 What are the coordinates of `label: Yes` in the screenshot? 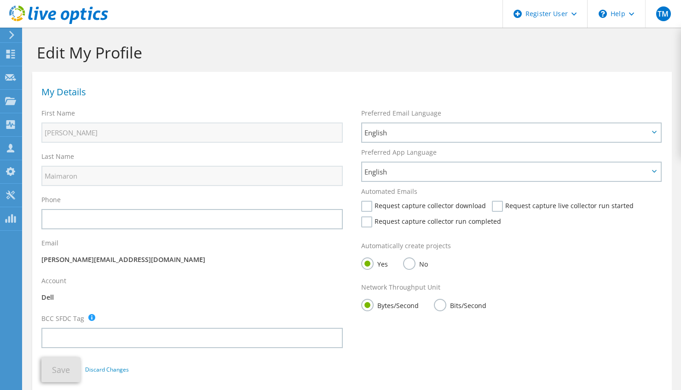 It's located at (375, 263).